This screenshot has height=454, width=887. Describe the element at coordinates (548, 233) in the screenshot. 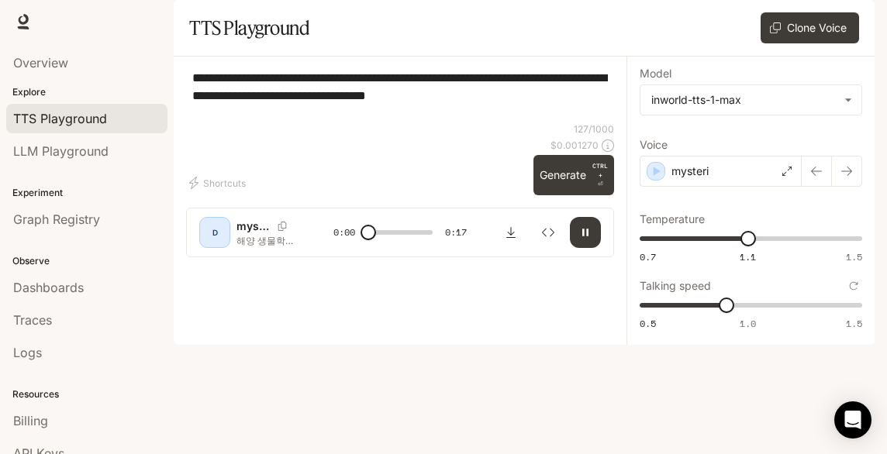

I see `button: Inspect` at that location.